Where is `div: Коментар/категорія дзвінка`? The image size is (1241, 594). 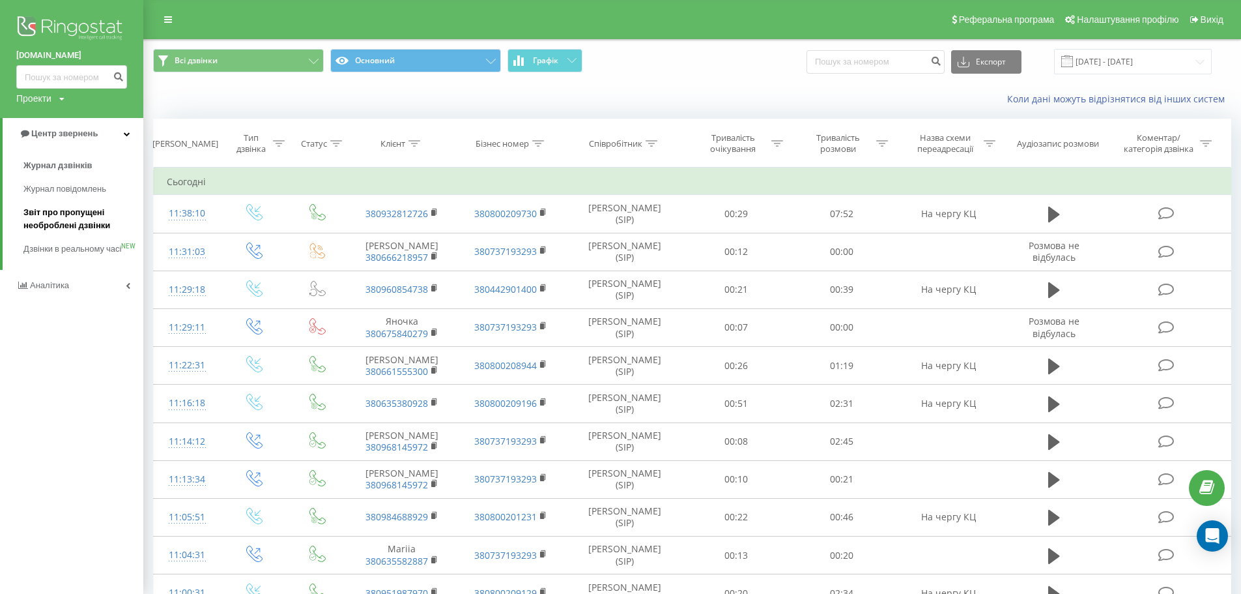
div: Коментар/категорія дзвінка is located at coordinates (1159, 143).